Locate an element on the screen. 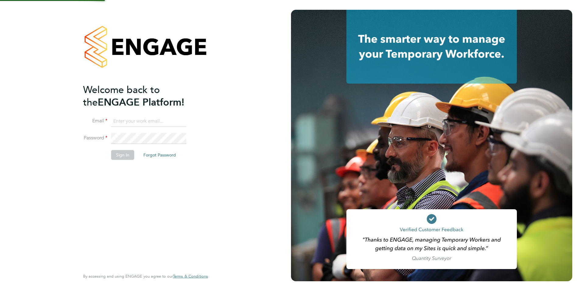  span: Welcome back to the is located at coordinates (122, 96).